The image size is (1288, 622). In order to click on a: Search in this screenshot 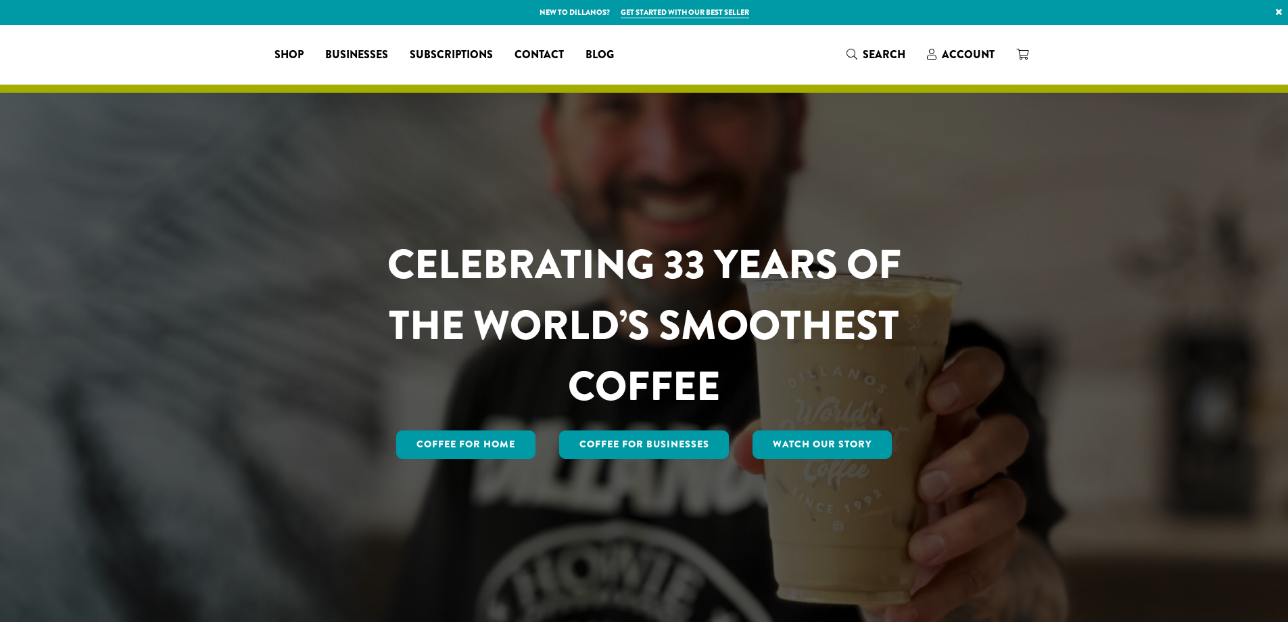, I will do `click(876, 54)`.